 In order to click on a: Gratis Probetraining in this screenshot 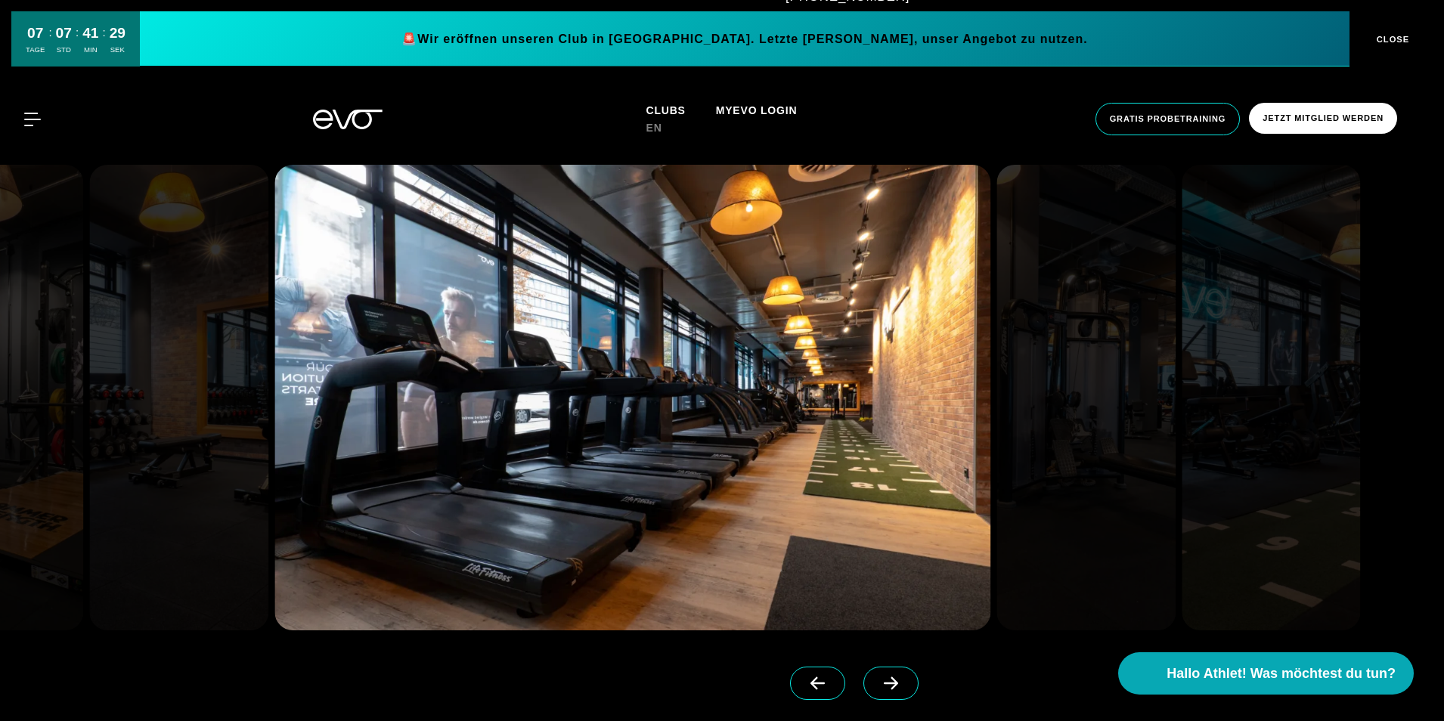, I will do `click(1168, 119)`.